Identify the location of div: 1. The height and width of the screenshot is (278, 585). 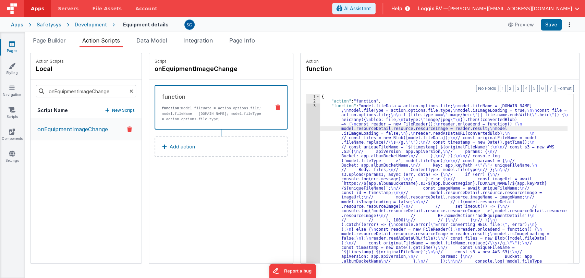
(313, 96).